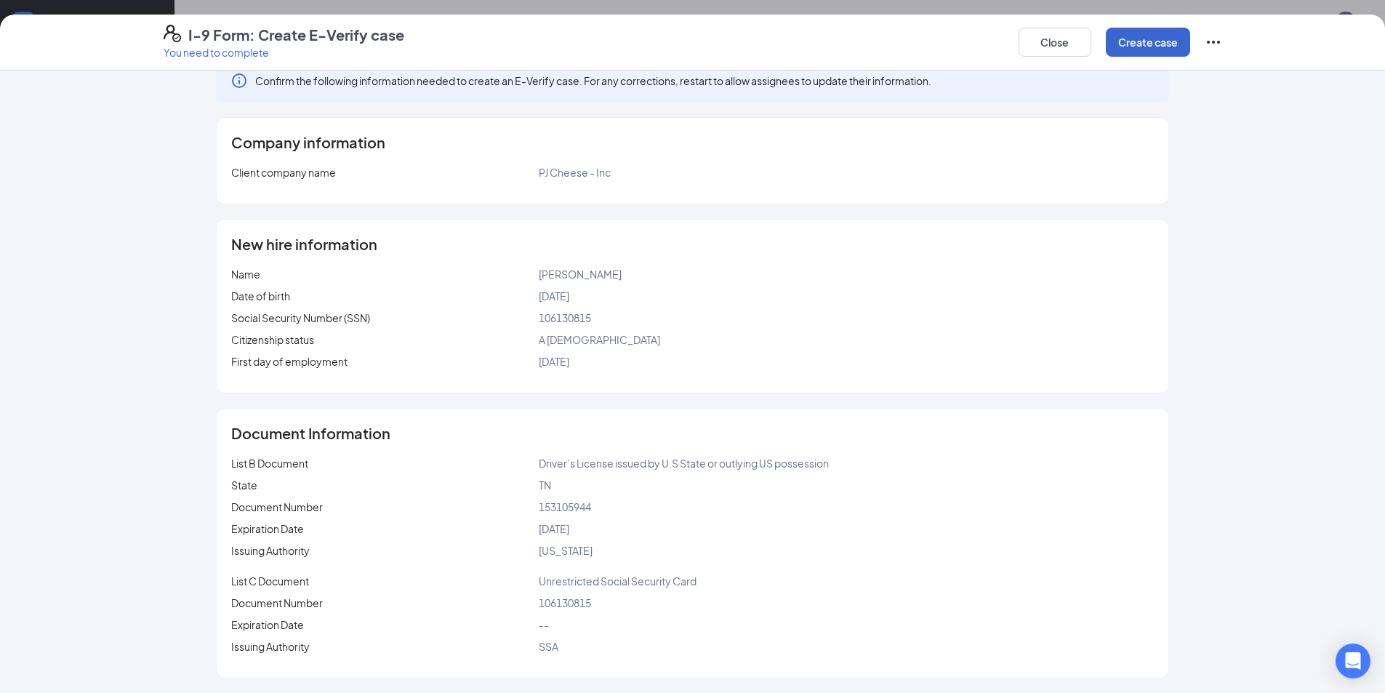 This screenshot has height=693, width=1385. What do you see at coordinates (1213, 42) in the screenshot?
I see `svg: Ellipses` at bounding box center [1213, 42].